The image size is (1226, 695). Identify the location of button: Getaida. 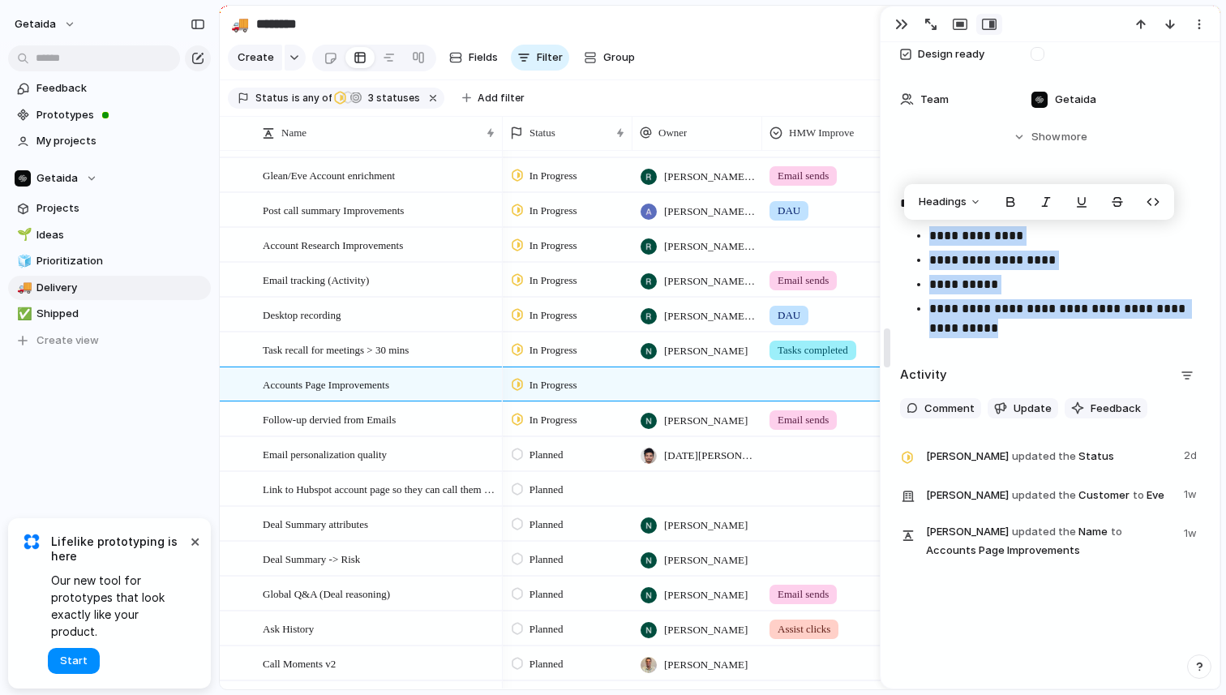
(109, 178).